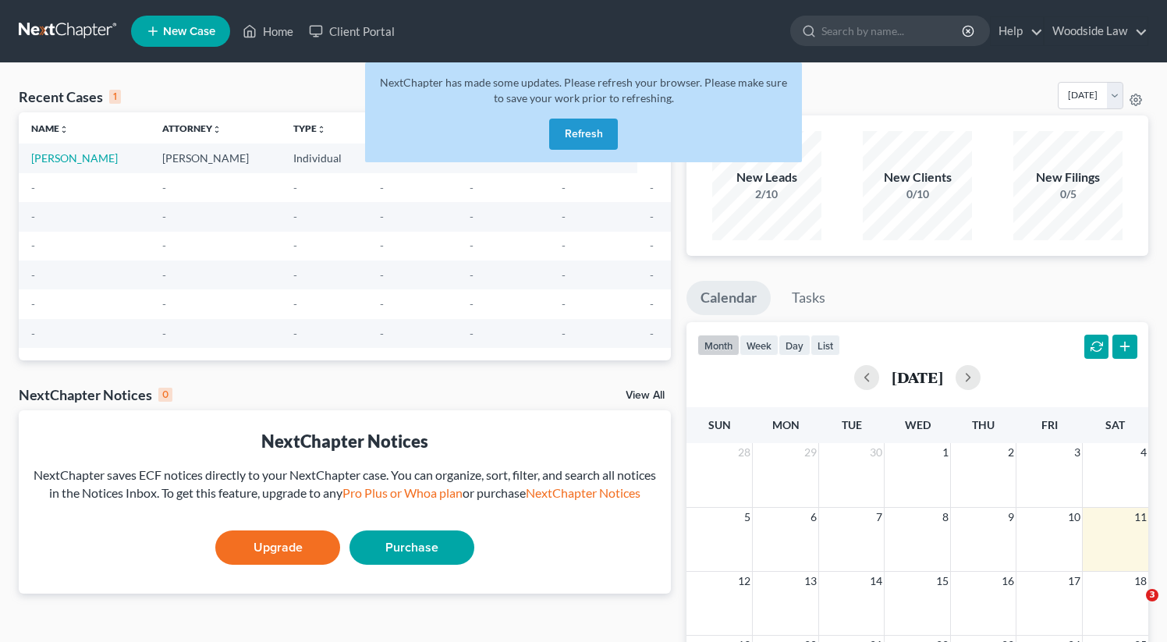 This screenshot has width=1167, height=642. I want to click on div: 1, so click(115, 97).